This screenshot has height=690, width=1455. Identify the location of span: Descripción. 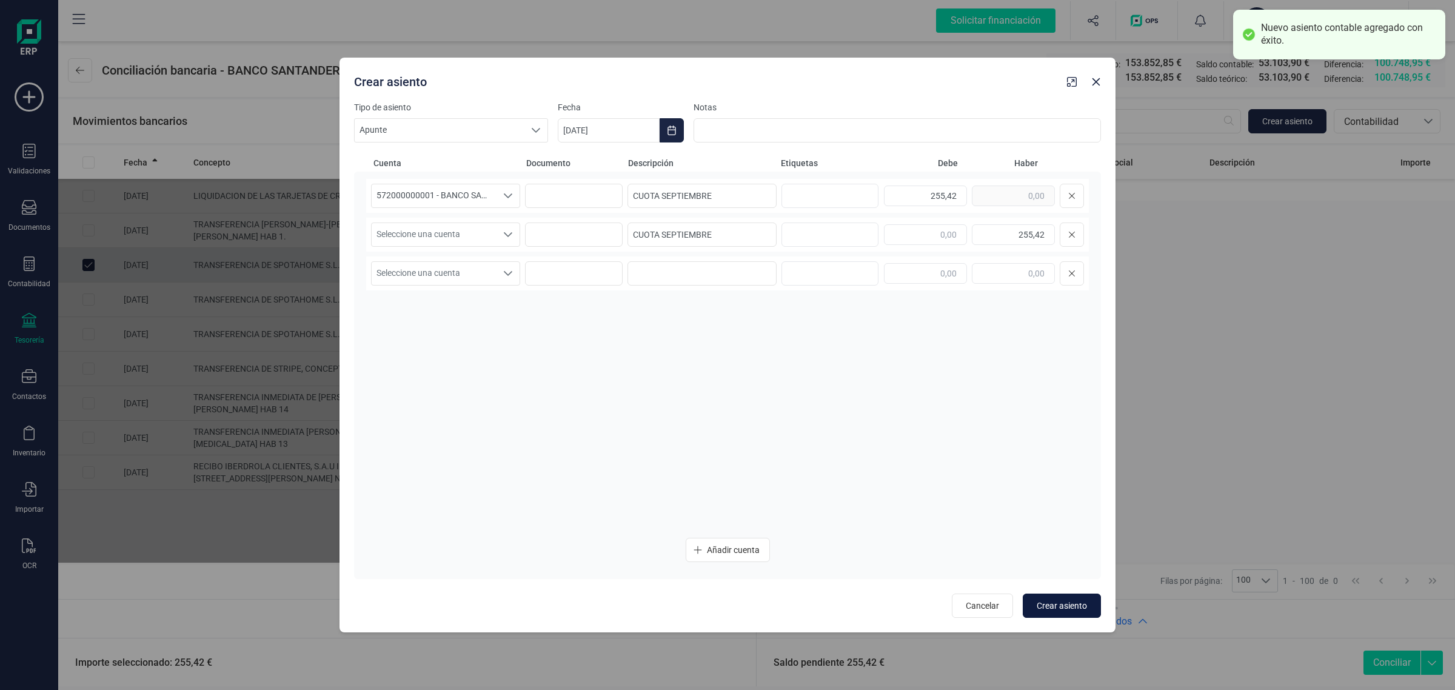
(702, 163).